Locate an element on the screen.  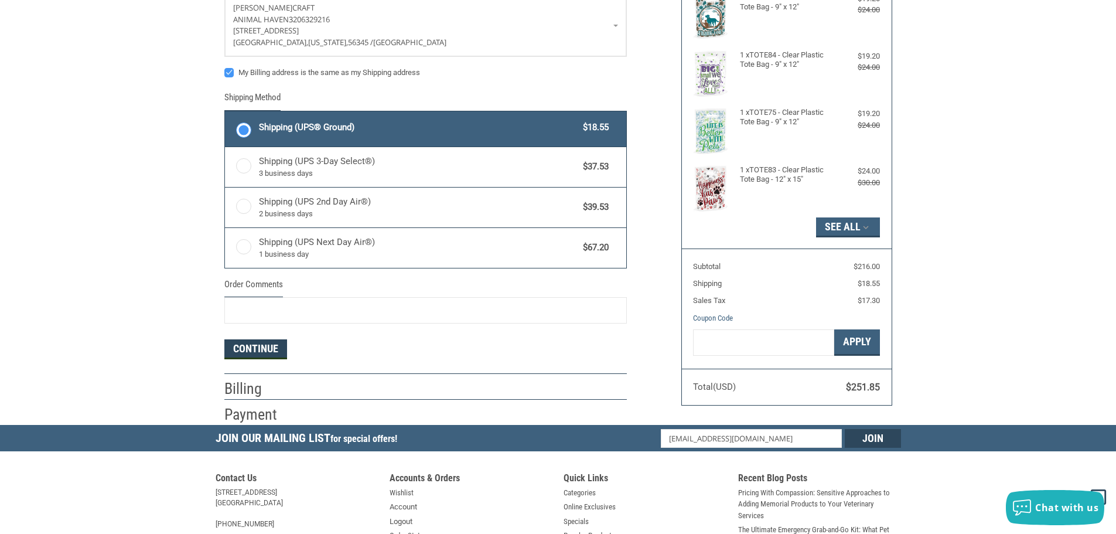
h5: Accounts & Orders is located at coordinates (471, 479).